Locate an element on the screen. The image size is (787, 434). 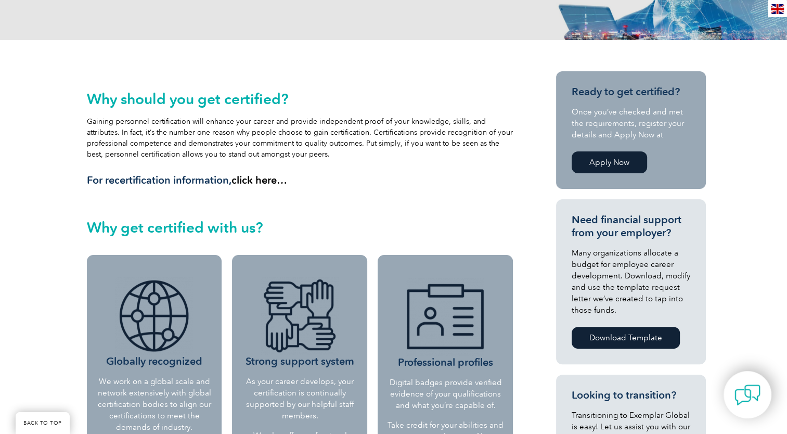
img: contact-chat.png is located at coordinates (747, 395).